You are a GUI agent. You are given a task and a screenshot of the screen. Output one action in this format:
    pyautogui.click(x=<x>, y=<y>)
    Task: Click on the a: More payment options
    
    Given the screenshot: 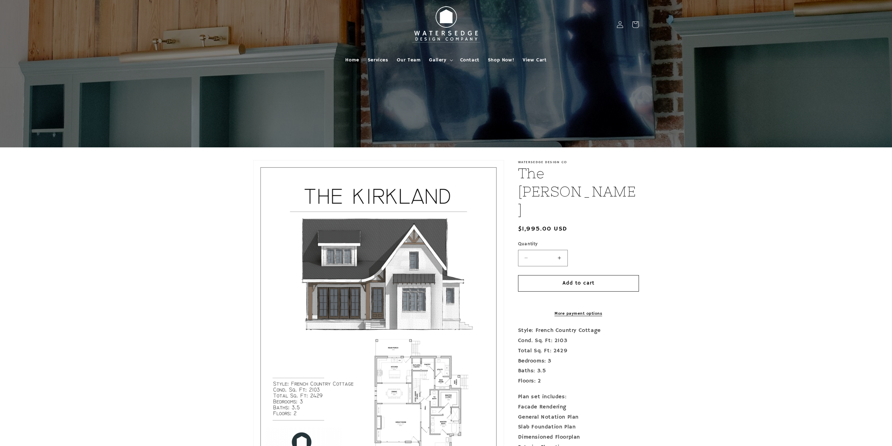 What is the action you would take?
    pyautogui.click(x=578, y=313)
    